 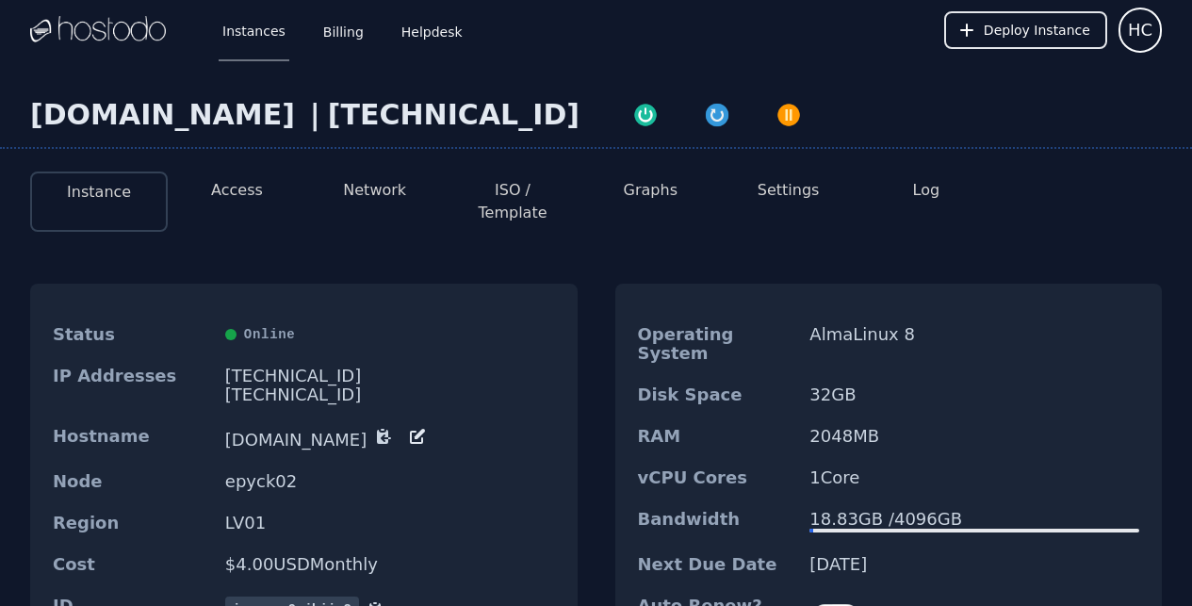 What do you see at coordinates (646, 115) in the screenshot?
I see `img: Power On` at bounding box center [646, 115].